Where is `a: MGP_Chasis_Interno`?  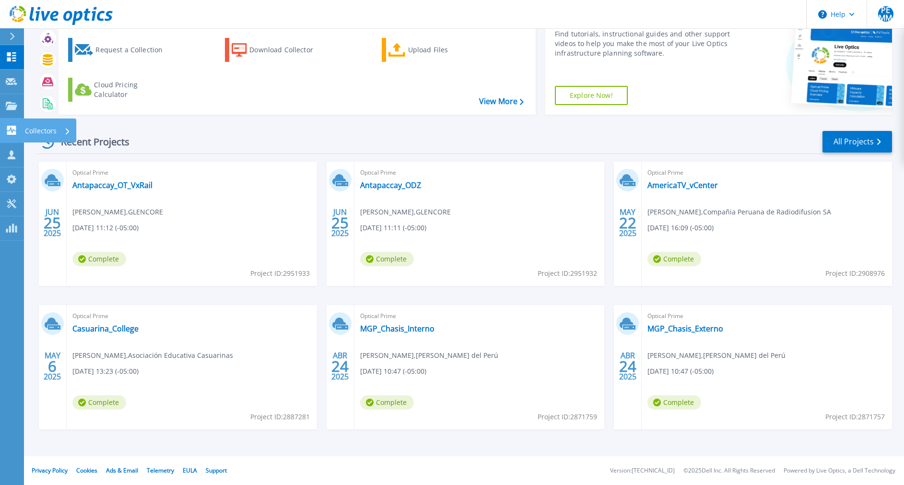 a: MGP_Chasis_Interno is located at coordinates (397, 329).